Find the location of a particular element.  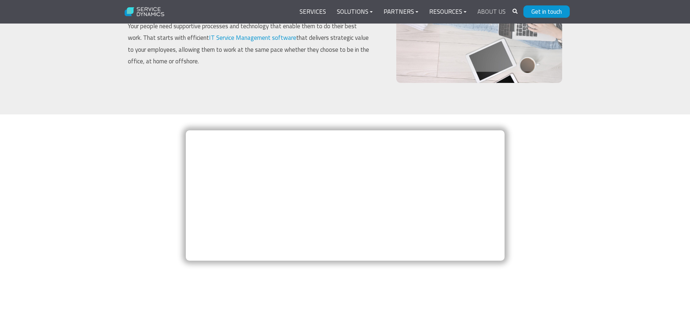

a: Services is located at coordinates (312, 12).